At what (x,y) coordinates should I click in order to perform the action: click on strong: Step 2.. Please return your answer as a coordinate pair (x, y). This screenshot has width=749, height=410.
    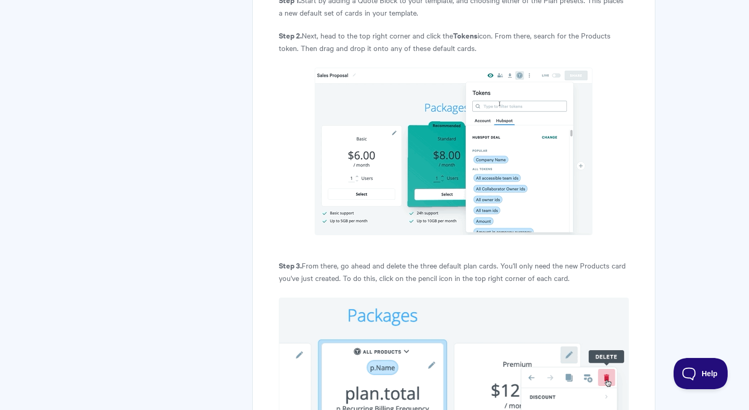
    Looking at the image, I should click on (290, 35).